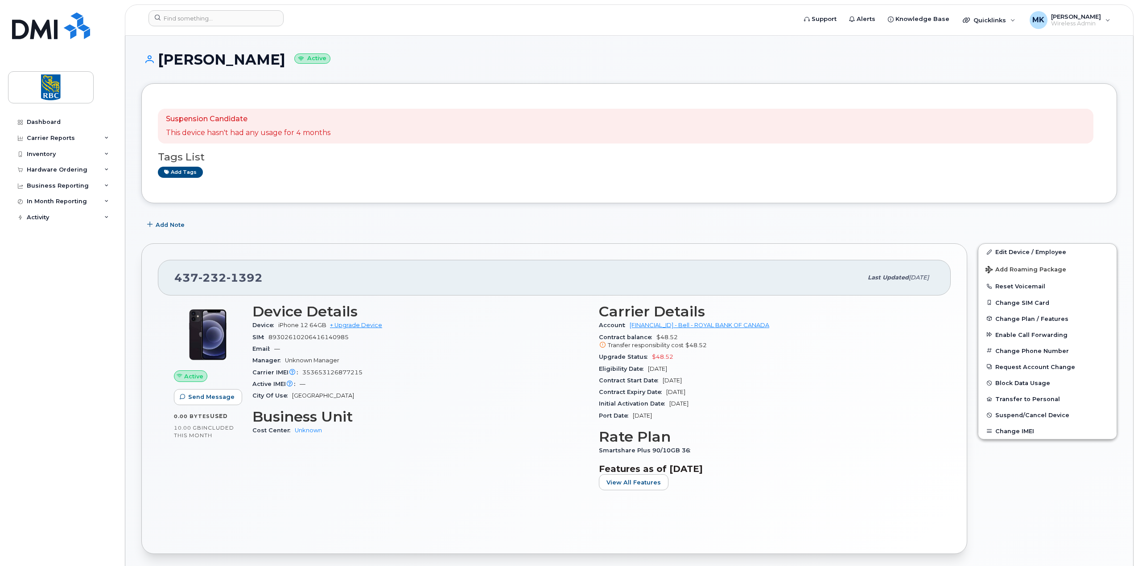 Image resolution: width=1138 pixels, height=566 pixels. I want to click on h3: Device Details, so click(420, 312).